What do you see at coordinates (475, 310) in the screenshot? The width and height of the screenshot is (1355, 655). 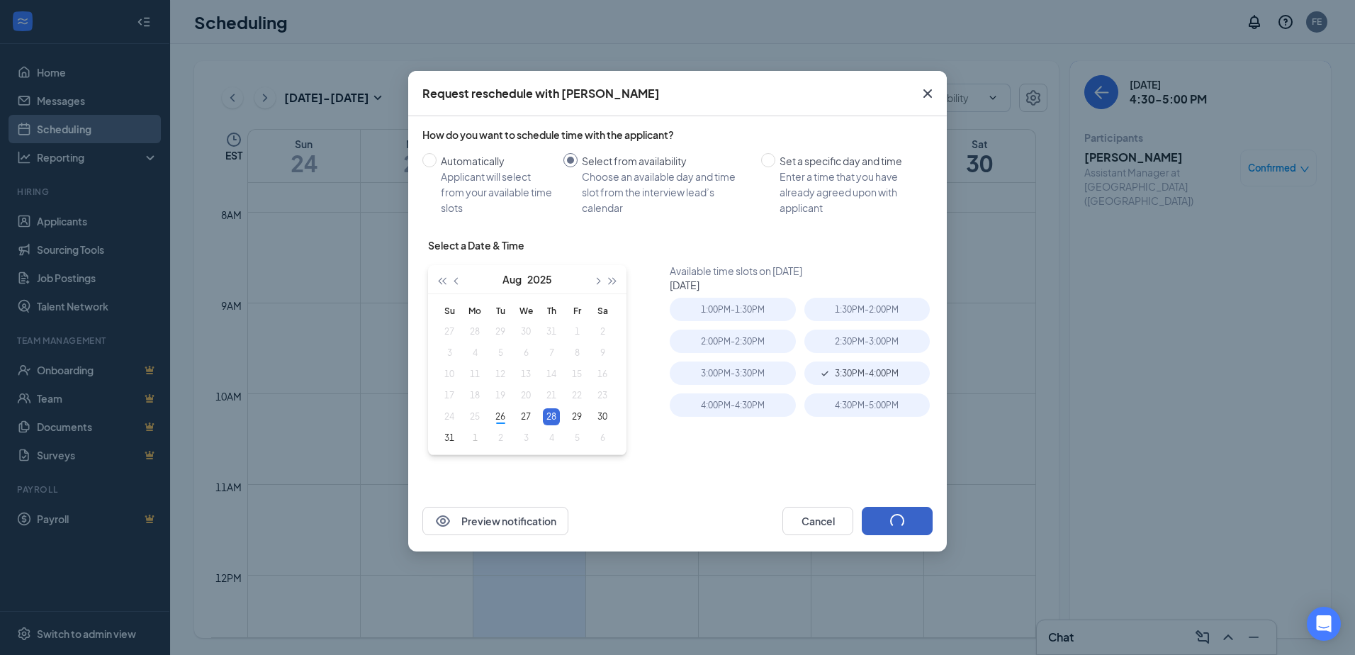 I see `th: Mo` at bounding box center [475, 310].